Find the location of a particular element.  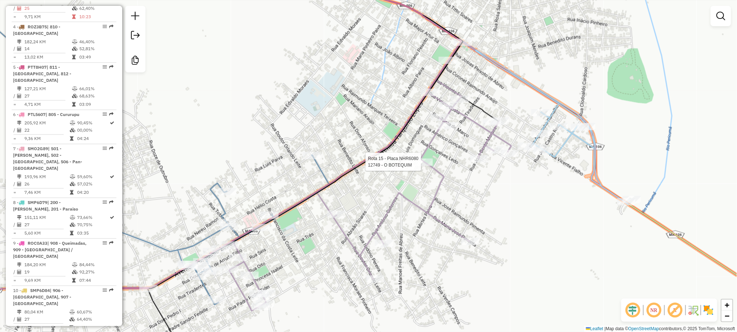

td: 52,81% is located at coordinates (96, 49).